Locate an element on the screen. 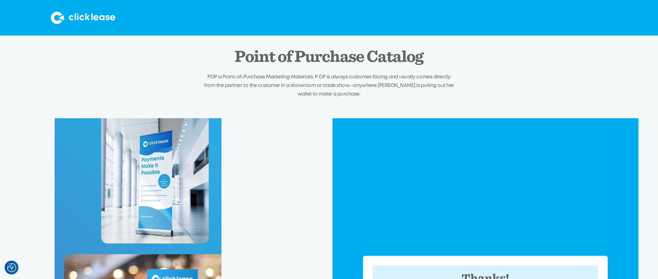 Image resolution: width=658 pixels, height=279 pixels. h2: Point of Purchase Catalog is located at coordinates (329, 57).